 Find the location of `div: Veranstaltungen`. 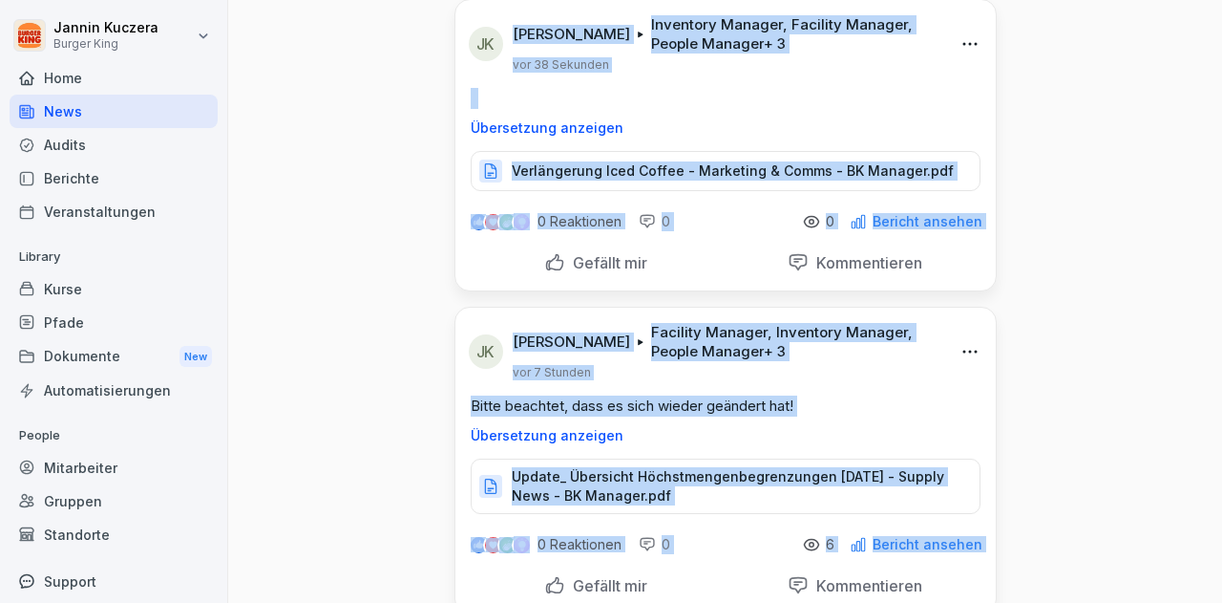

div: Veranstaltungen is located at coordinates (114, 211).